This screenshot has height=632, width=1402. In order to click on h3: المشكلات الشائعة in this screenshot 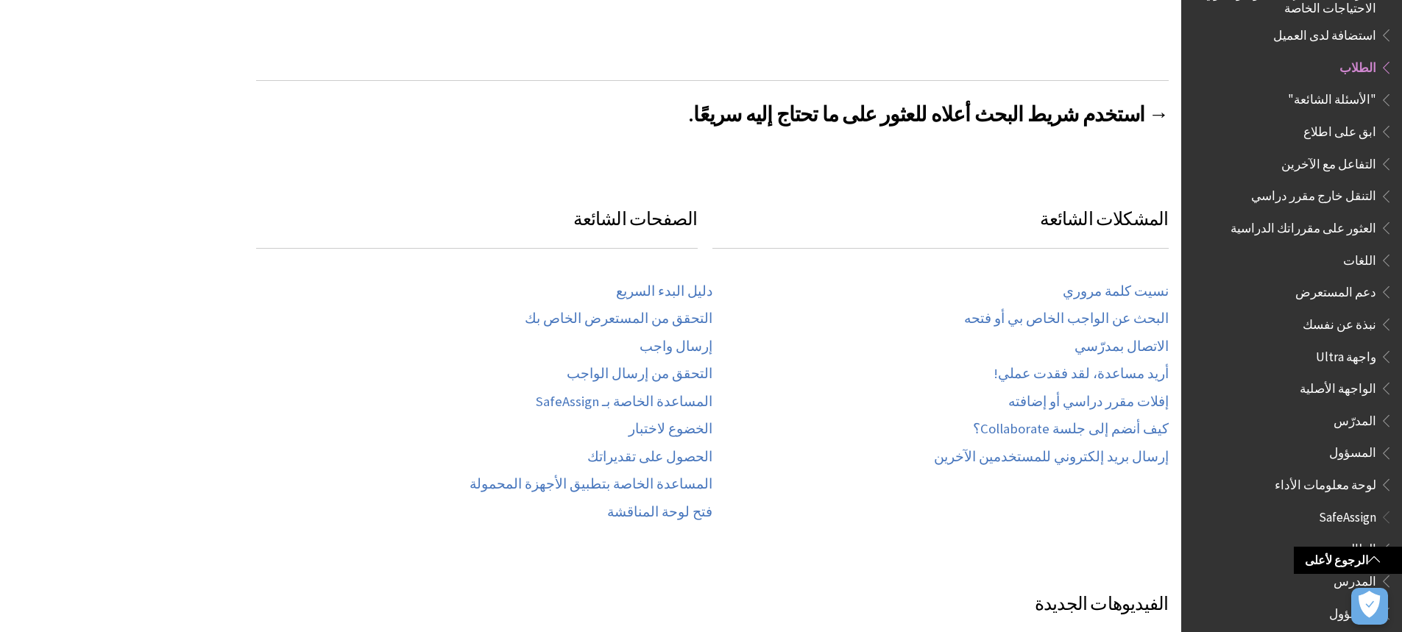, I will do `click(940, 227)`.